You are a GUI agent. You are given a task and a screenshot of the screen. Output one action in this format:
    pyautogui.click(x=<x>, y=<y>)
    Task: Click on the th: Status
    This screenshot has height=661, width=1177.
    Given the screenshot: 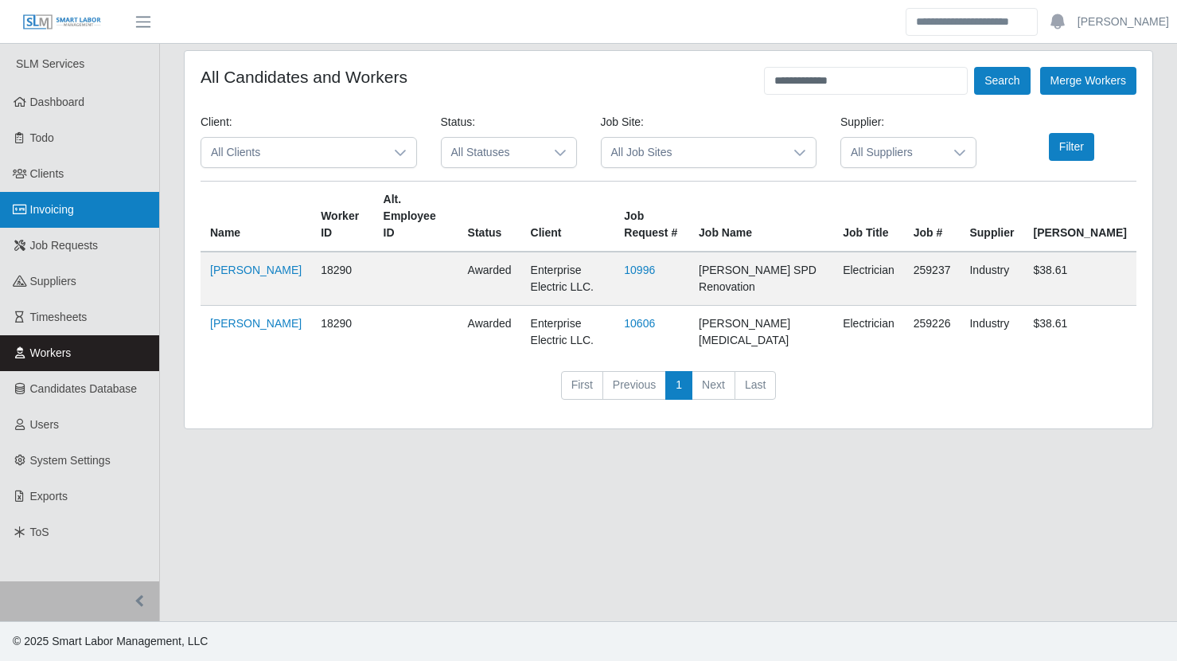 What is the action you would take?
    pyautogui.click(x=489, y=216)
    